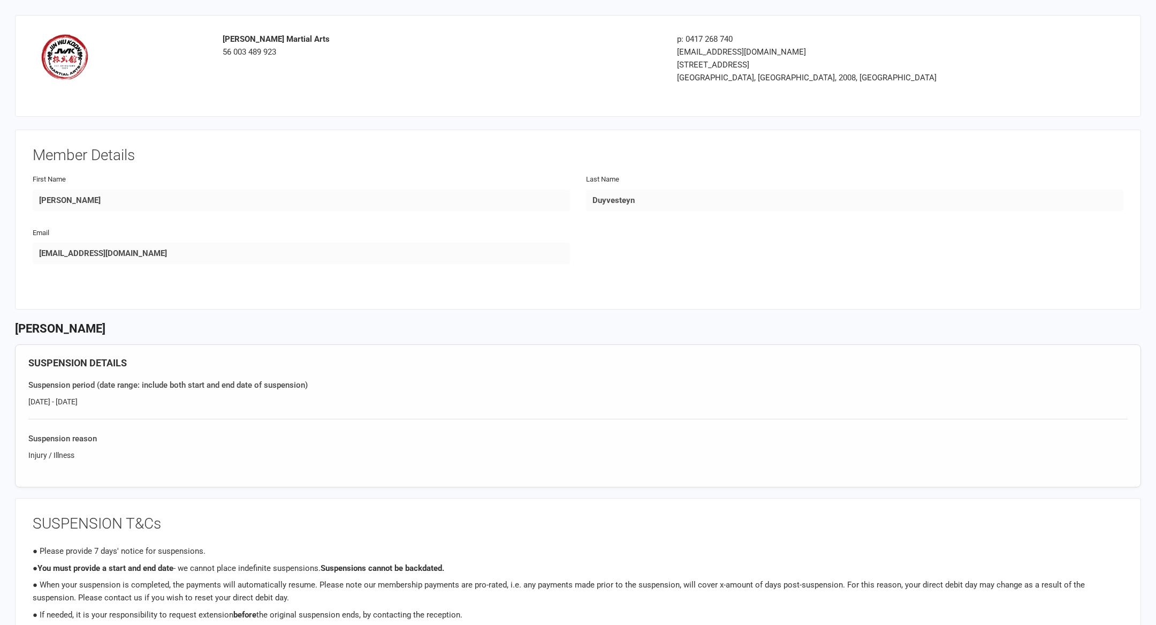 Image resolution: width=1156 pixels, height=625 pixels. What do you see at coordinates (105, 568) in the screenshot?
I see `span: You must provide a start and end date` at bounding box center [105, 568].